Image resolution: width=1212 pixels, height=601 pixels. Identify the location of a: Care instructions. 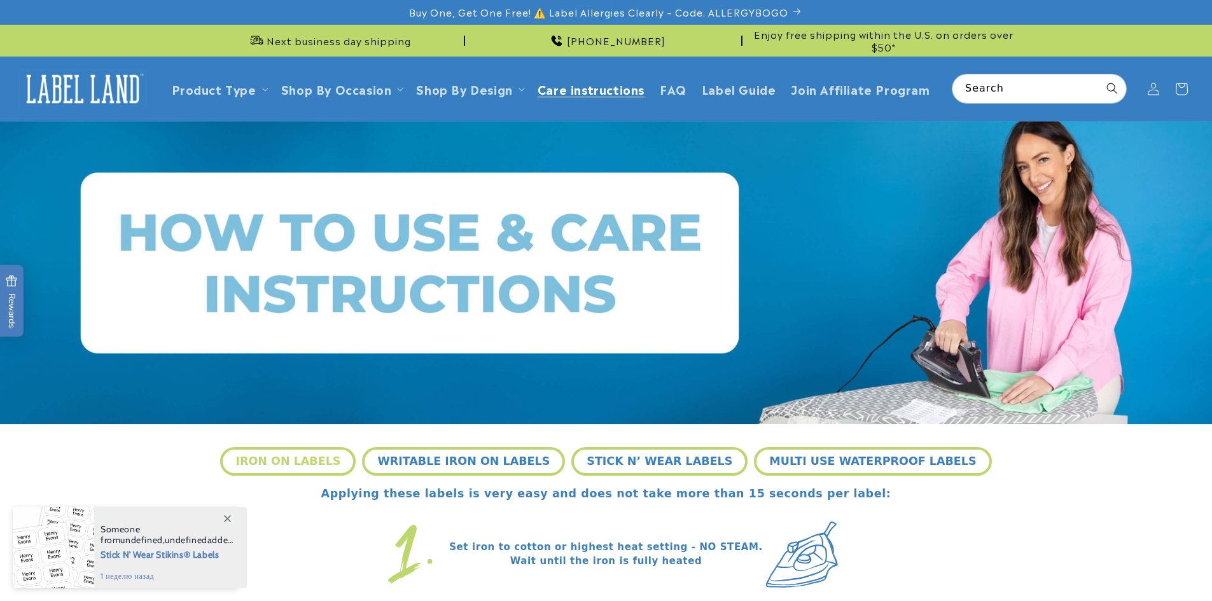
(591, 88).